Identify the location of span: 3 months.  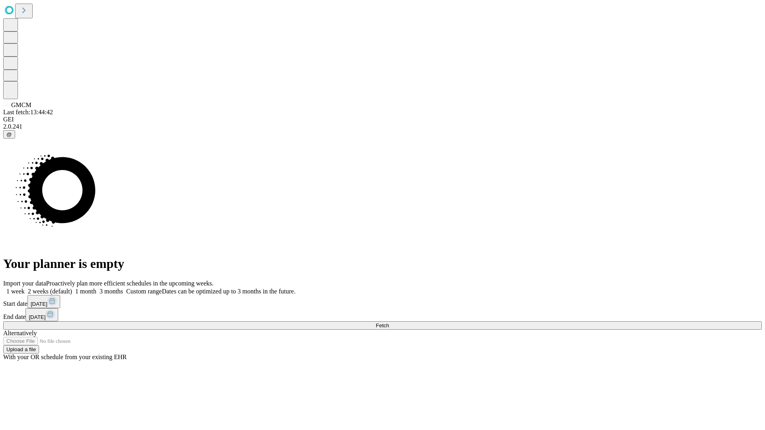
(111, 291).